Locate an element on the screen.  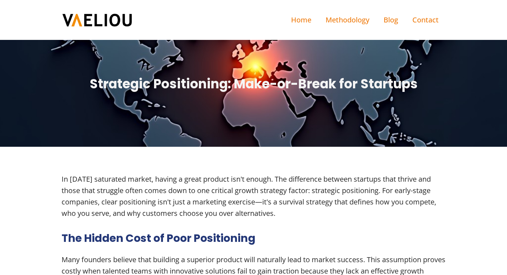
img: VAELIOU - boost your performance is located at coordinates (97, 20).